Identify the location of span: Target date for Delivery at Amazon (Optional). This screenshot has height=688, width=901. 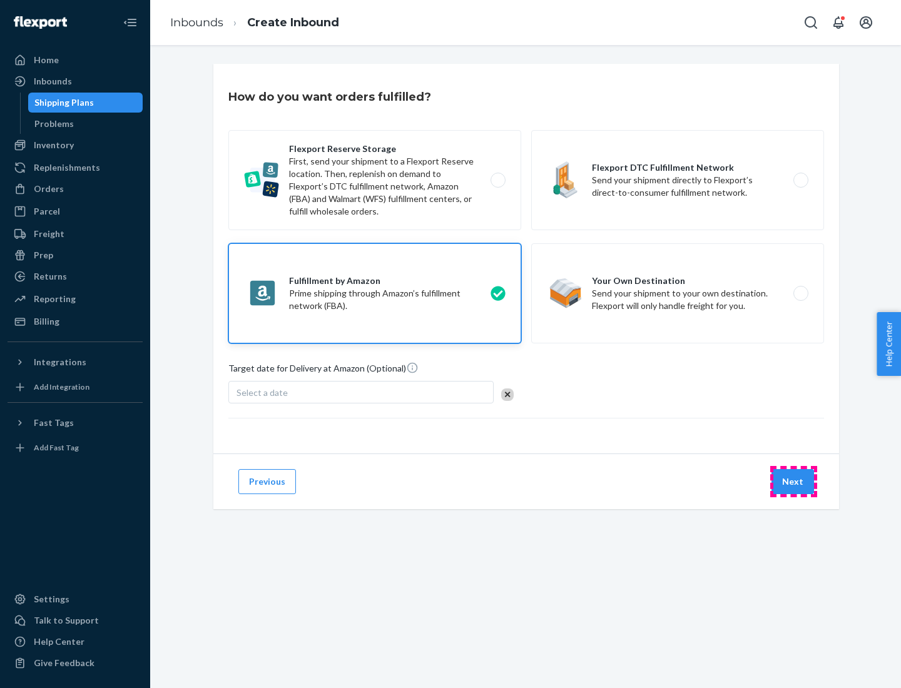
(323, 370).